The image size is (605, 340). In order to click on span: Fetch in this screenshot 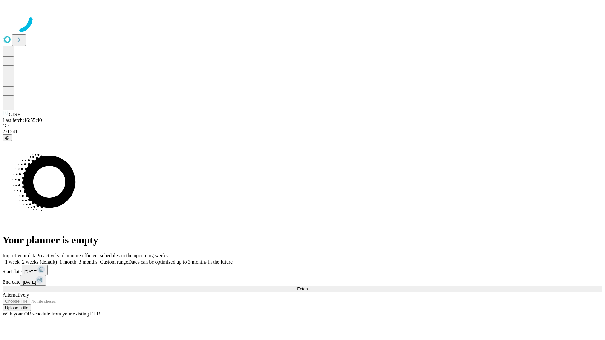, I will do `click(302, 289)`.